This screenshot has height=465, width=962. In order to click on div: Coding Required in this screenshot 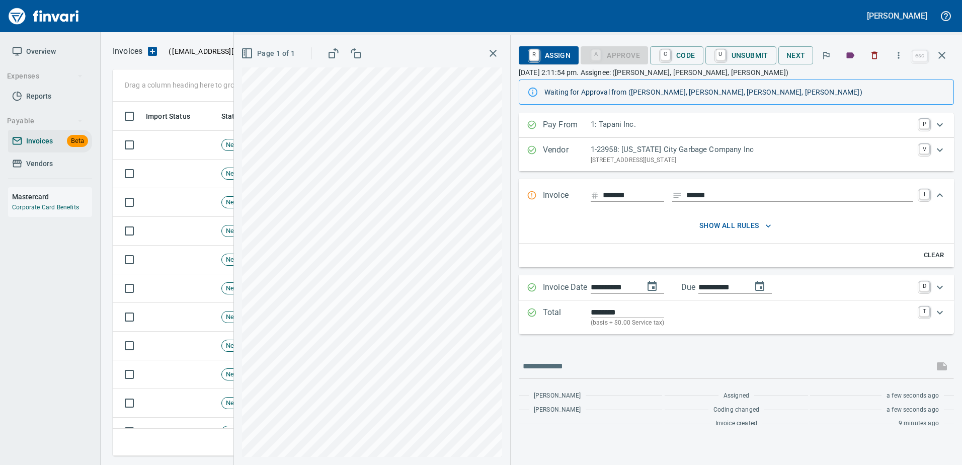, I will do `click(615, 54)`.